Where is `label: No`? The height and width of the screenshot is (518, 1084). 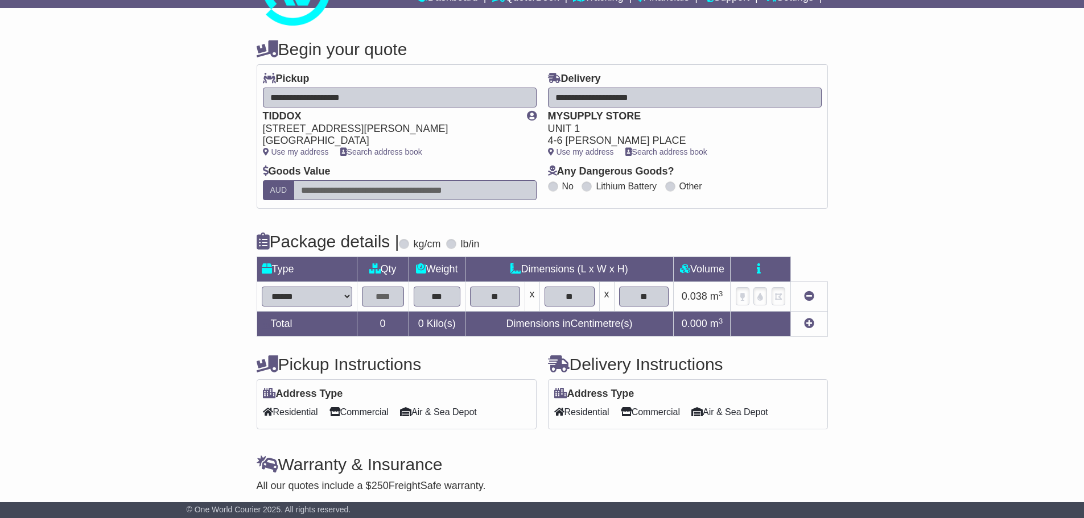 label: No is located at coordinates (568, 186).